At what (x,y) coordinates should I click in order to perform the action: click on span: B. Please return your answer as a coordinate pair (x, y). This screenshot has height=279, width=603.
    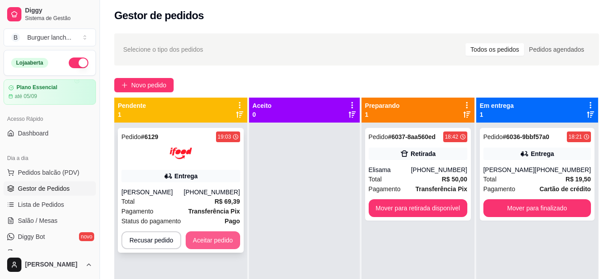
    Looking at the image, I should click on (16, 37).